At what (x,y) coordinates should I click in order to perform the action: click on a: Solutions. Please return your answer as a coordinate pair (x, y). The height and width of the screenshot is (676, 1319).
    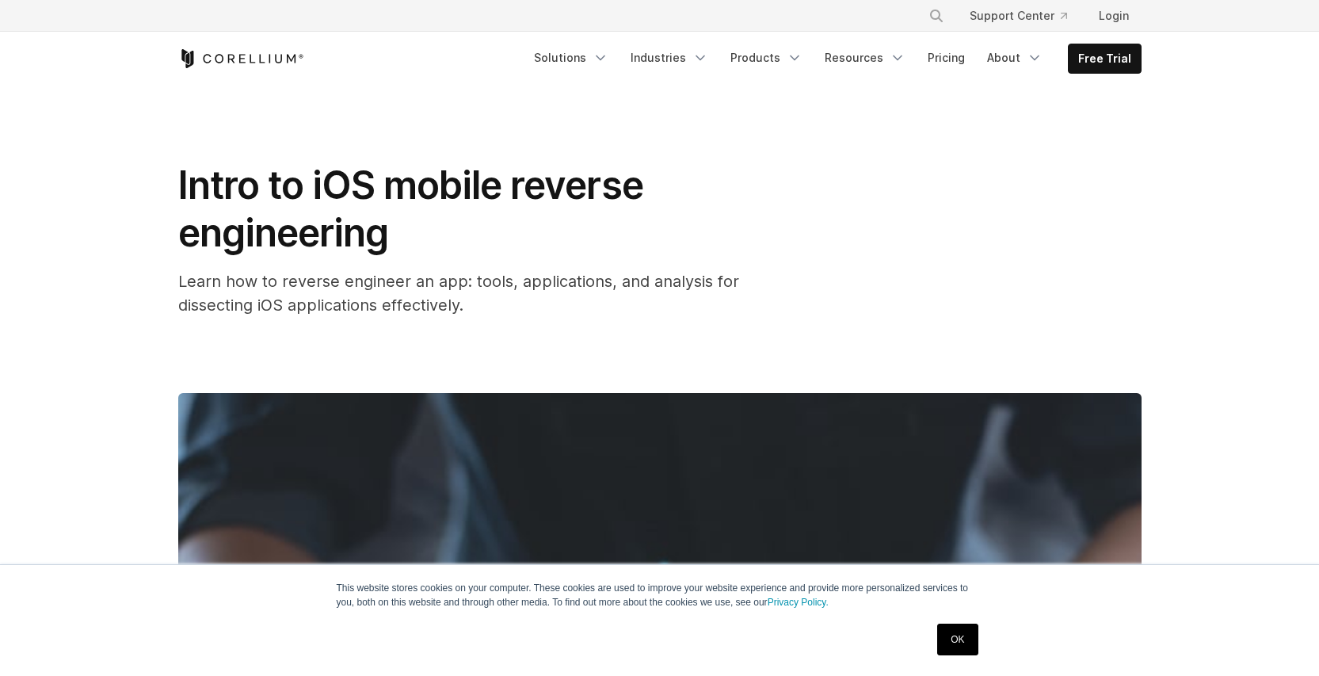
    Looking at the image, I should click on (571, 58).